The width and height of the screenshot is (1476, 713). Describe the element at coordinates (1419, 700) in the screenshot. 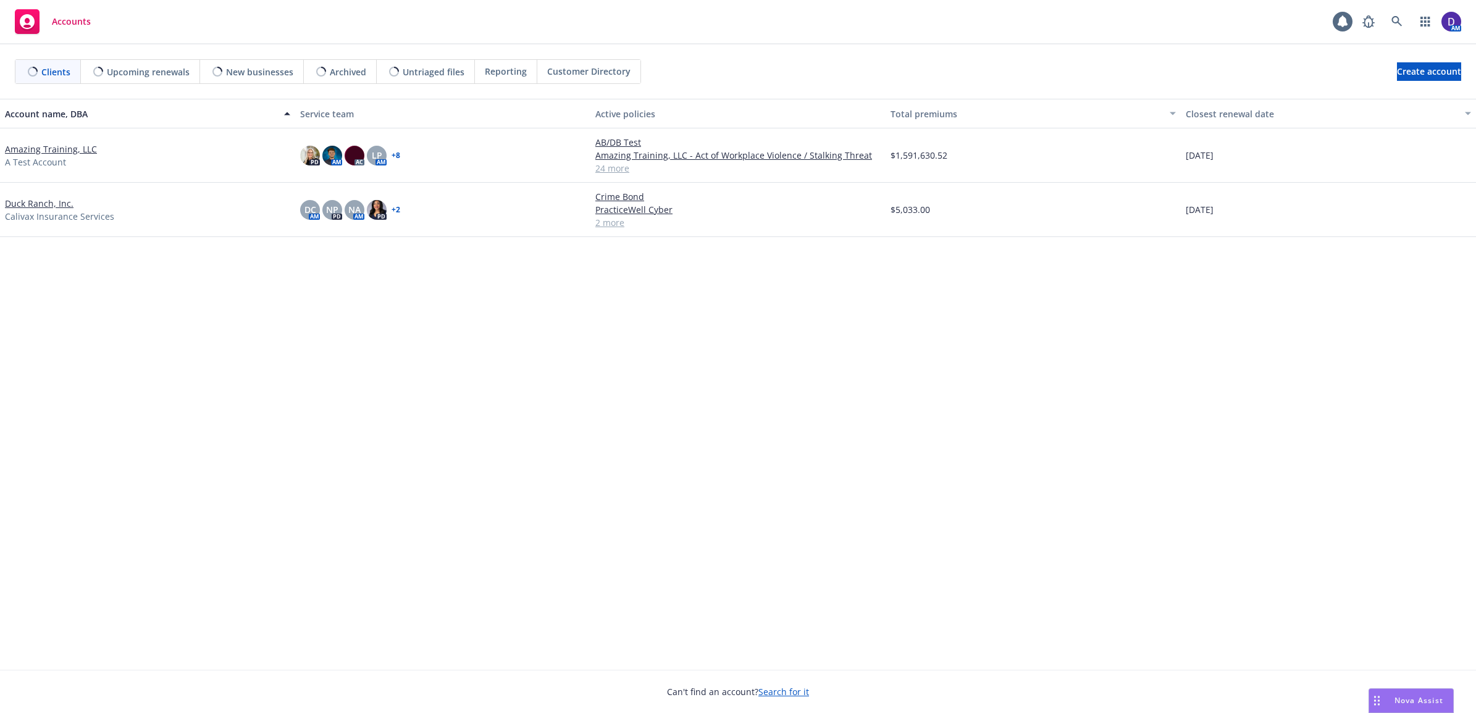

I see `span: Nova Assist` at that location.